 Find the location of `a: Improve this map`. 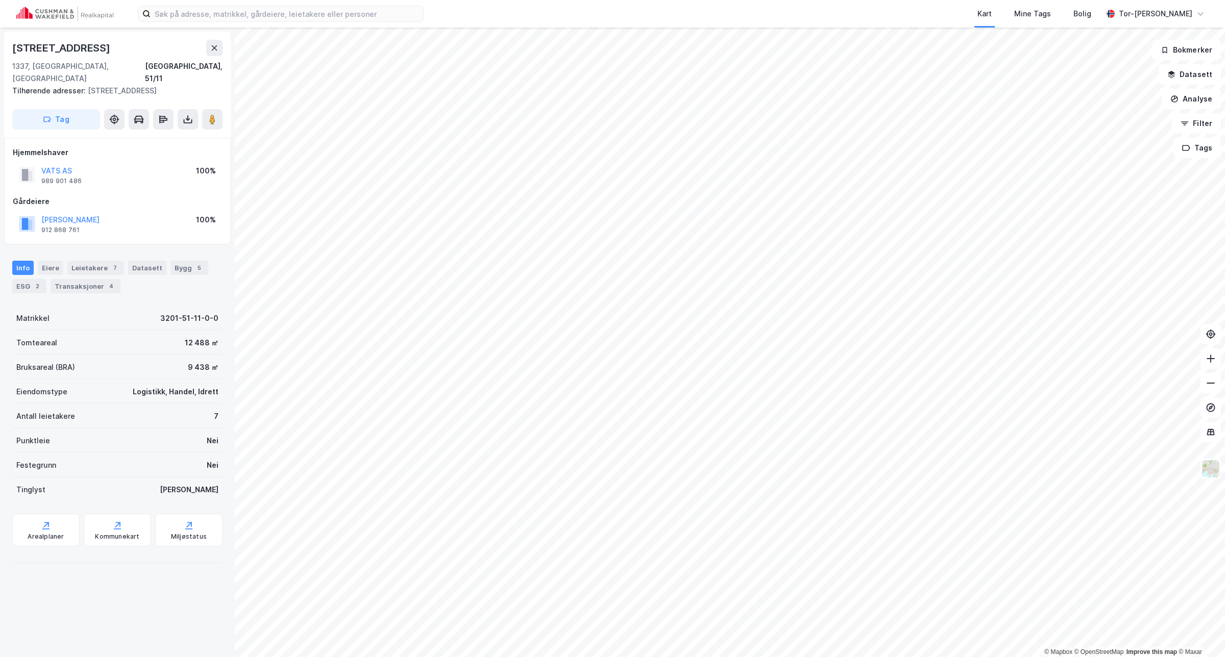

a: Improve this map is located at coordinates (1152, 652).